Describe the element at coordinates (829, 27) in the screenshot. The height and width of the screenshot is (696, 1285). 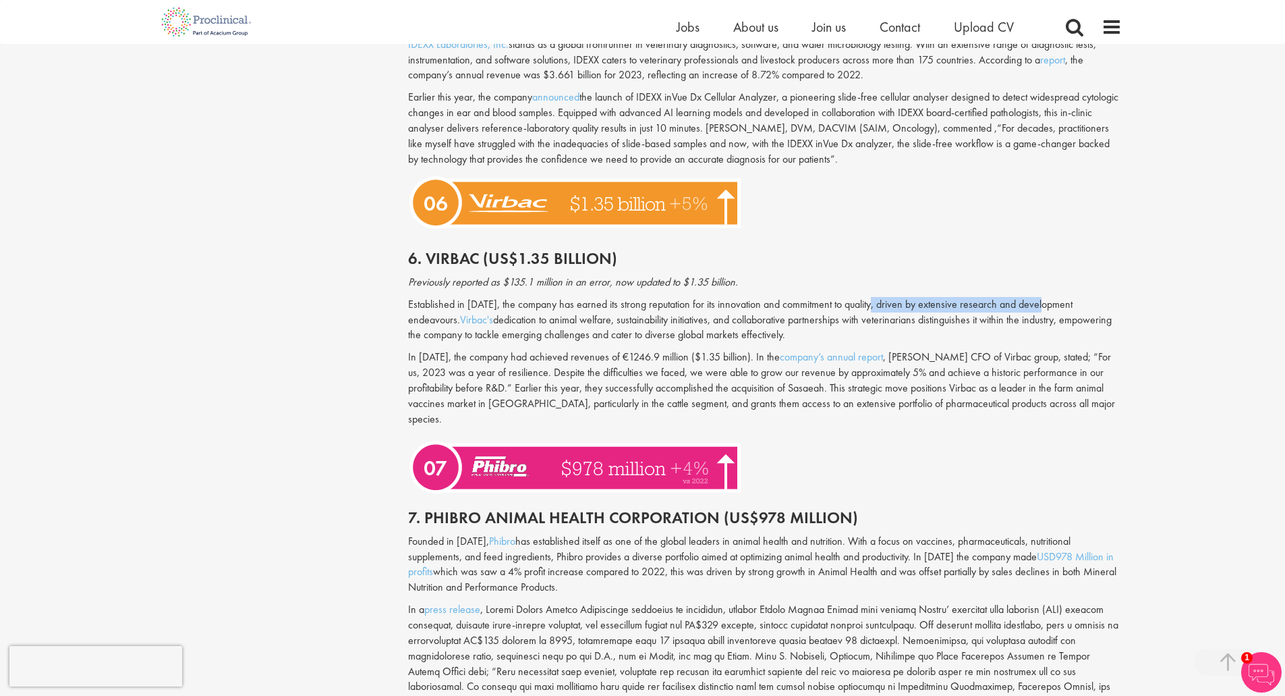
I see `span: Join us` at that location.